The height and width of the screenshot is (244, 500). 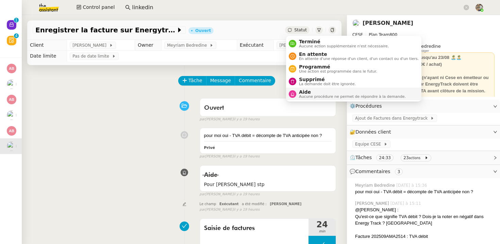 I want to click on td: Owner, so click(x=148, y=45).